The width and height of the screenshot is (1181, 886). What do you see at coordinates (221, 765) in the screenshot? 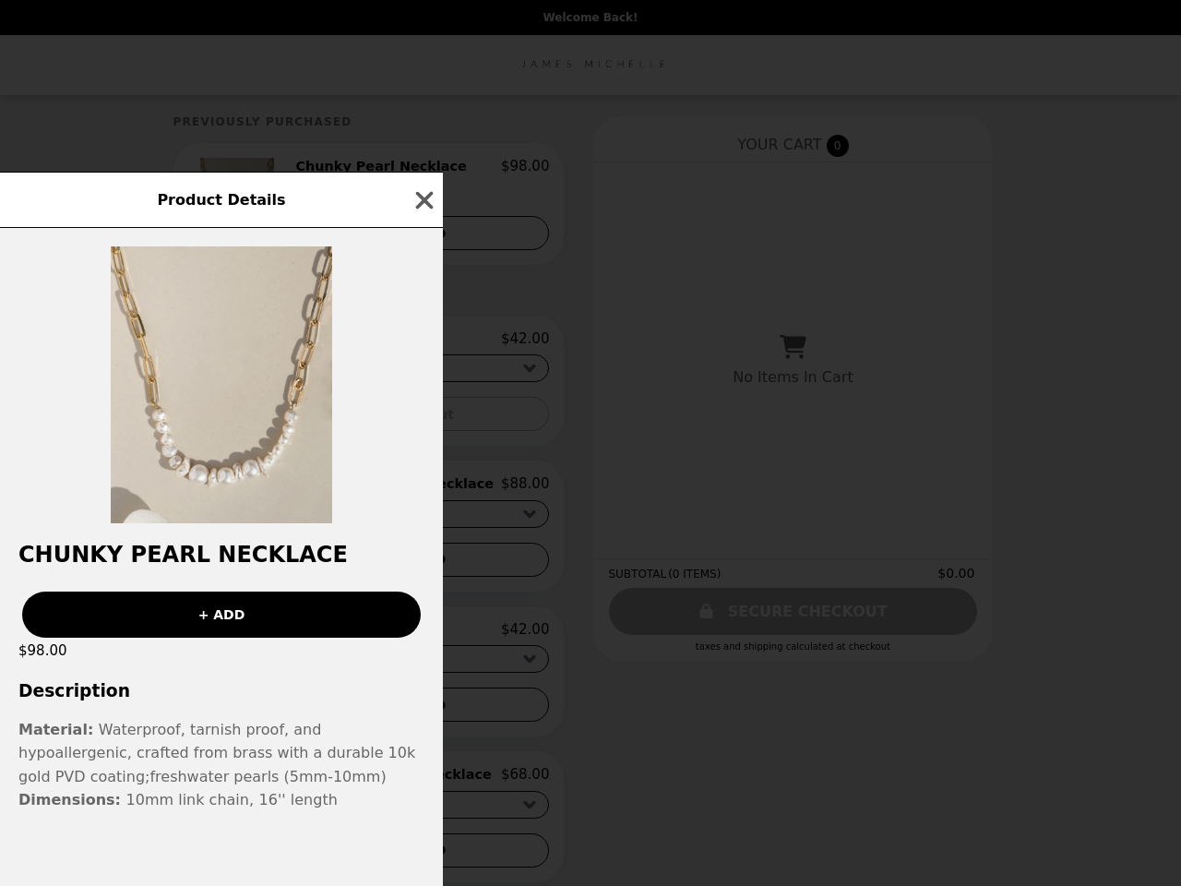
I see `p: Waterproof, tarnish proof, and hypoallergenic, crafted from brass with a durable 10k gold PVD coa...` at bounding box center [221, 765].